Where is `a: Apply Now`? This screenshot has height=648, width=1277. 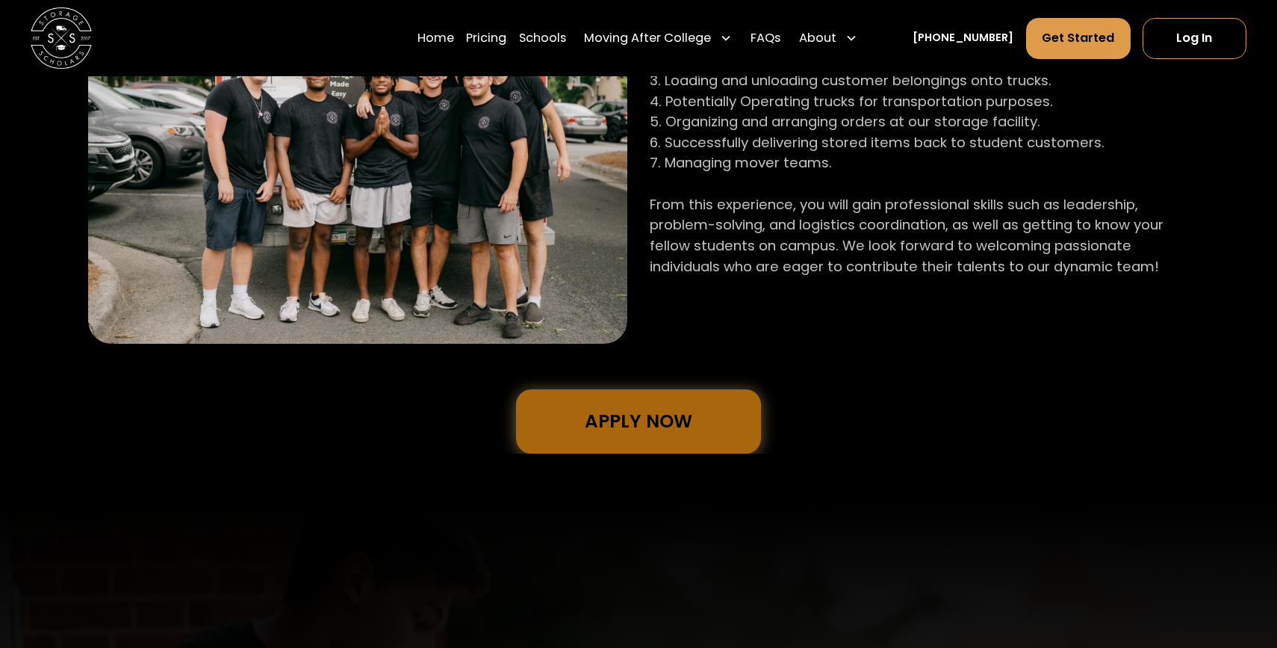
a: Apply Now is located at coordinates (639, 421).